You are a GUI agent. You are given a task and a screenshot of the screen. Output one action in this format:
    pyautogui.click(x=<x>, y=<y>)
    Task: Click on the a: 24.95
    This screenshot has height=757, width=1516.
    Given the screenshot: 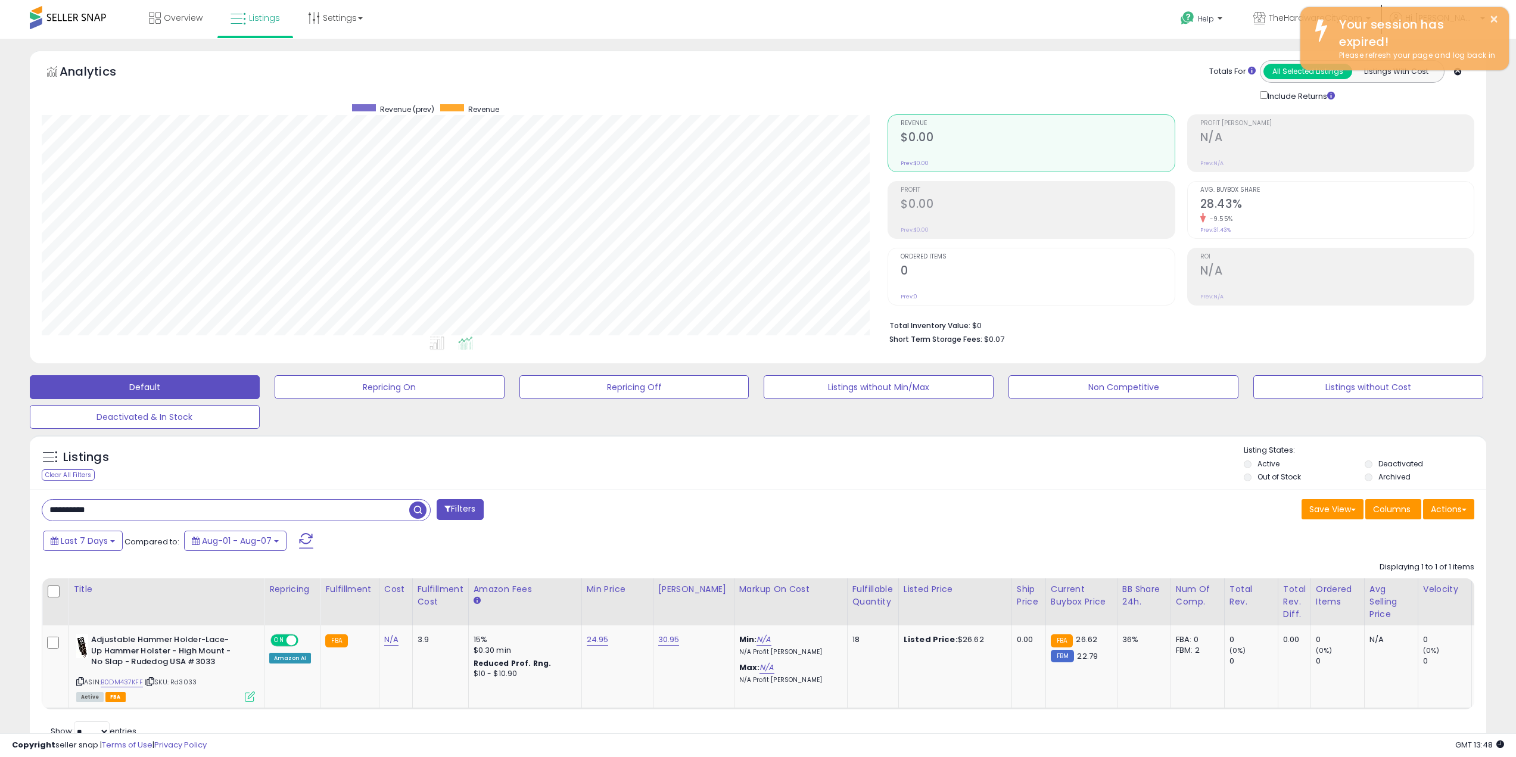 What is the action you would take?
    pyautogui.click(x=597, y=640)
    